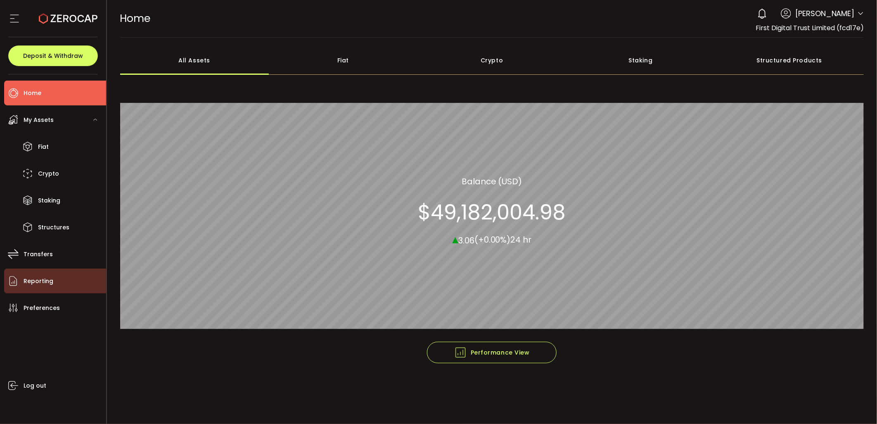  I want to click on span: Preferences, so click(42, 308).